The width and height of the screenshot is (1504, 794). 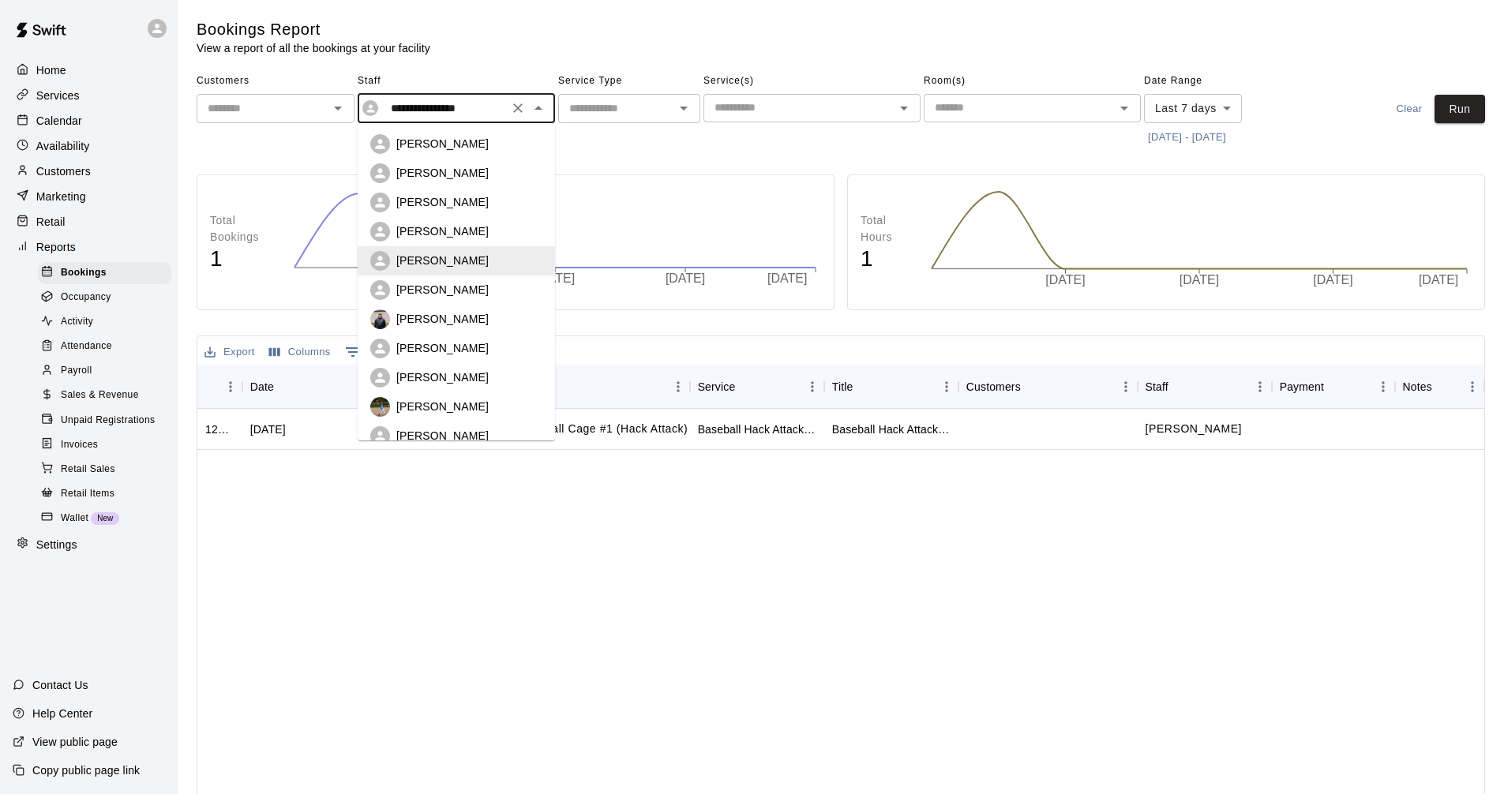 I want to click on span: Room(s), so click(x=1032, y=81).